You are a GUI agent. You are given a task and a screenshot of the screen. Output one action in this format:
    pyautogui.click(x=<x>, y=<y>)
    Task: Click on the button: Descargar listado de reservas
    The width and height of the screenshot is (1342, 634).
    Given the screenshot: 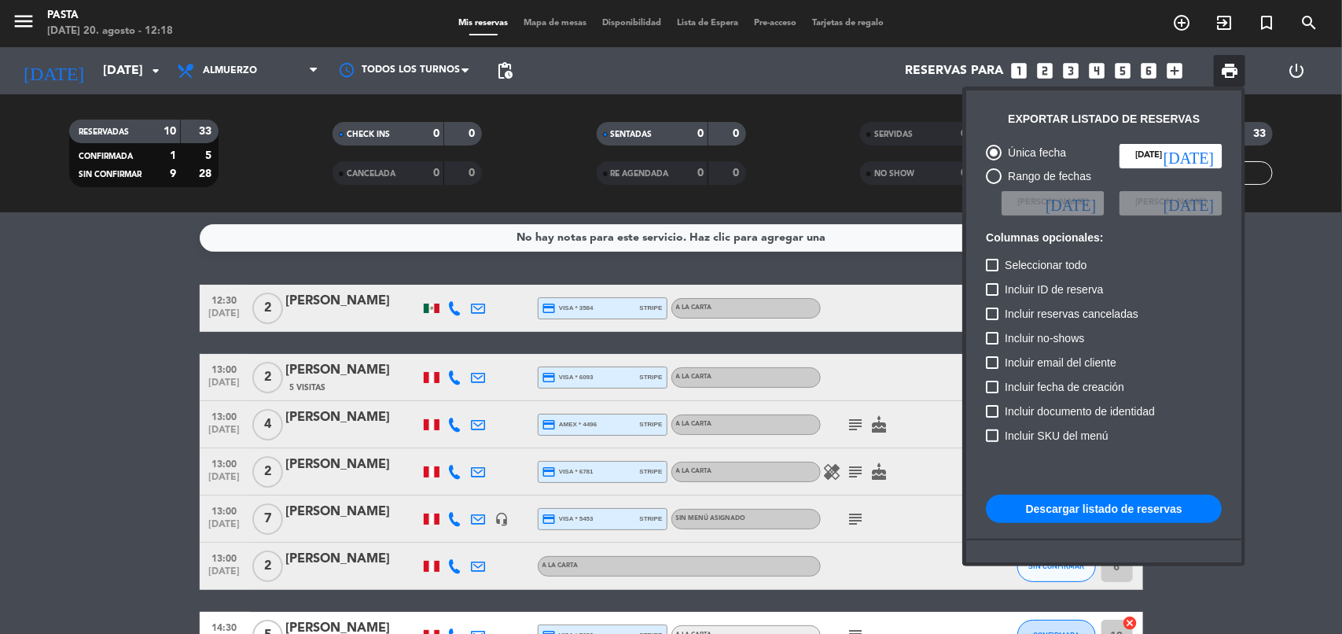 What is the action you would take?
    pyautogui.click(x=1104, y=509)
    